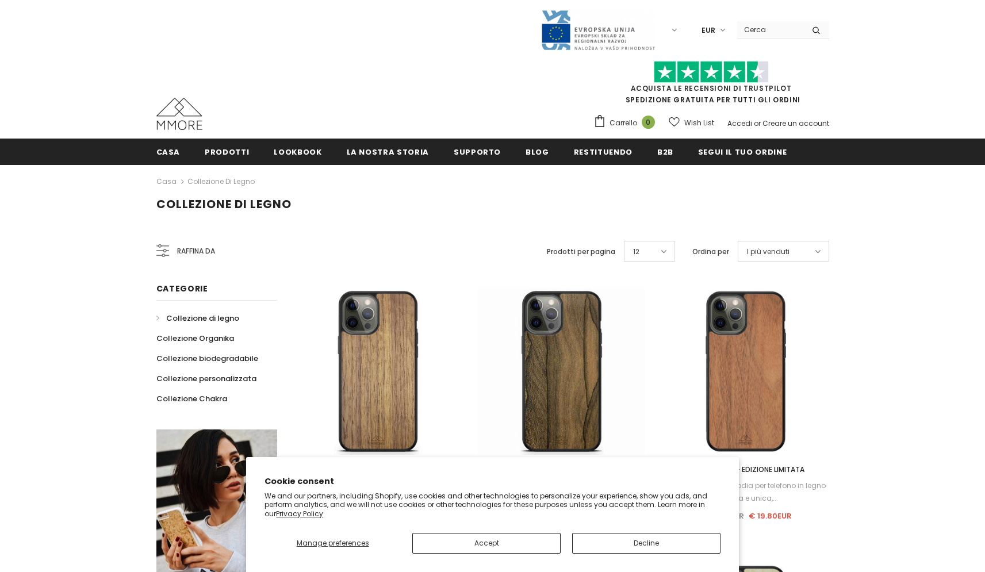 This screenshot has width=985, height=572. What do you see at coordinates (297, 152) in the screenshot?
I see `span: Lookbook` at bounding box center [297, 152].